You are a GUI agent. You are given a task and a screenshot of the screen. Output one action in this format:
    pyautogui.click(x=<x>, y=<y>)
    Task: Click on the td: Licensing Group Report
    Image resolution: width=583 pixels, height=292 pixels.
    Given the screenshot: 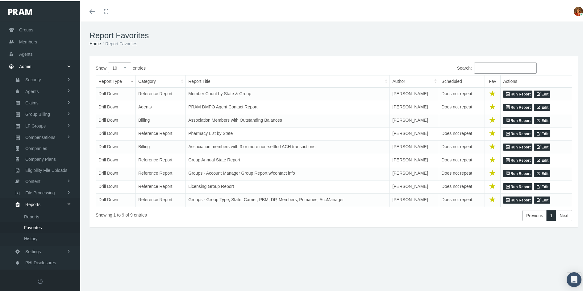 What is the action you would take?
    pyautogui.click(x=287, y=186)
    